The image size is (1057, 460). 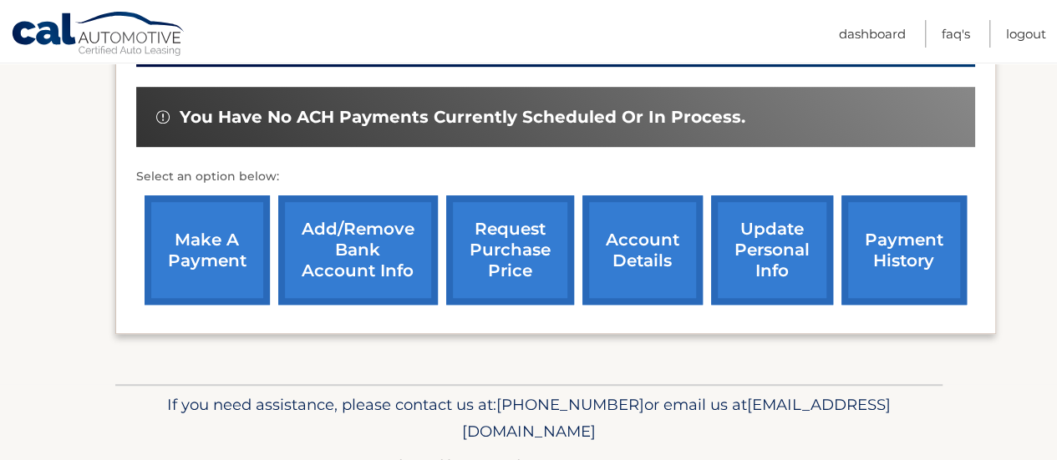 I want to click on a: payment history, so click(x=904, y=250).